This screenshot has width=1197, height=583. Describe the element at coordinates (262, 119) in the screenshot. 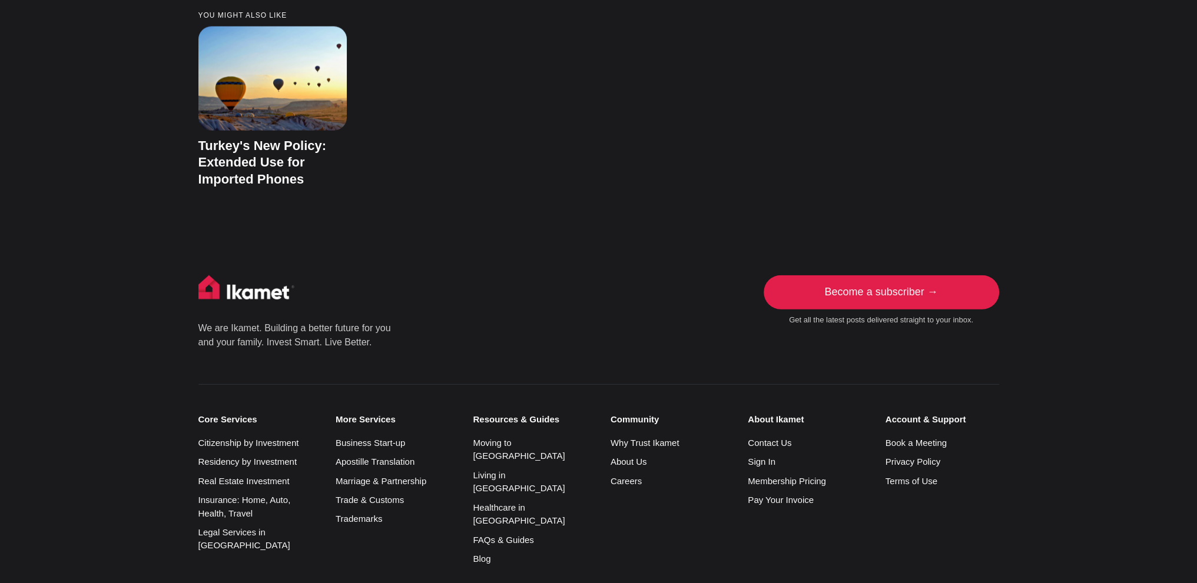

I see `button: Sign in` at that location.